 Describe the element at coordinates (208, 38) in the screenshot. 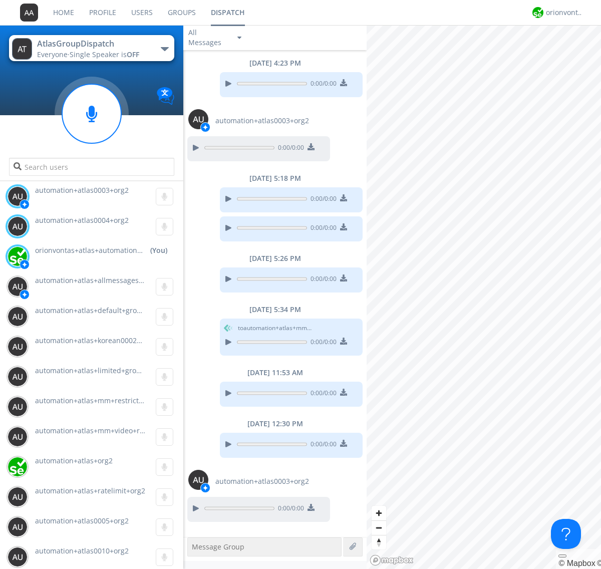

I see `div: All Messages` at that location.